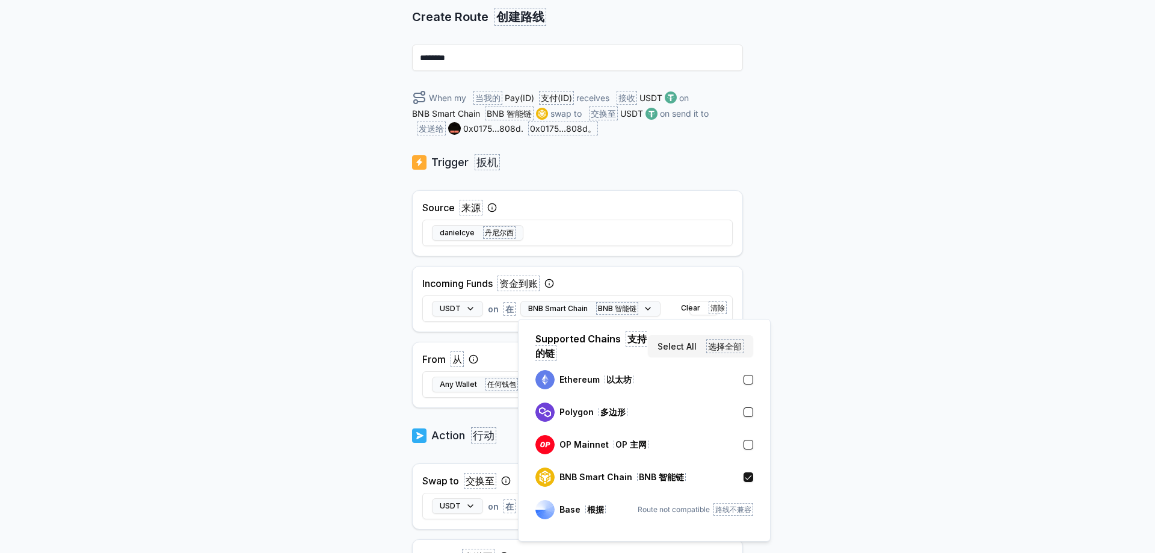 This screenshot has width=1155, height=553. I want to click on span: 0x0175...808d ., so click(531, 128).